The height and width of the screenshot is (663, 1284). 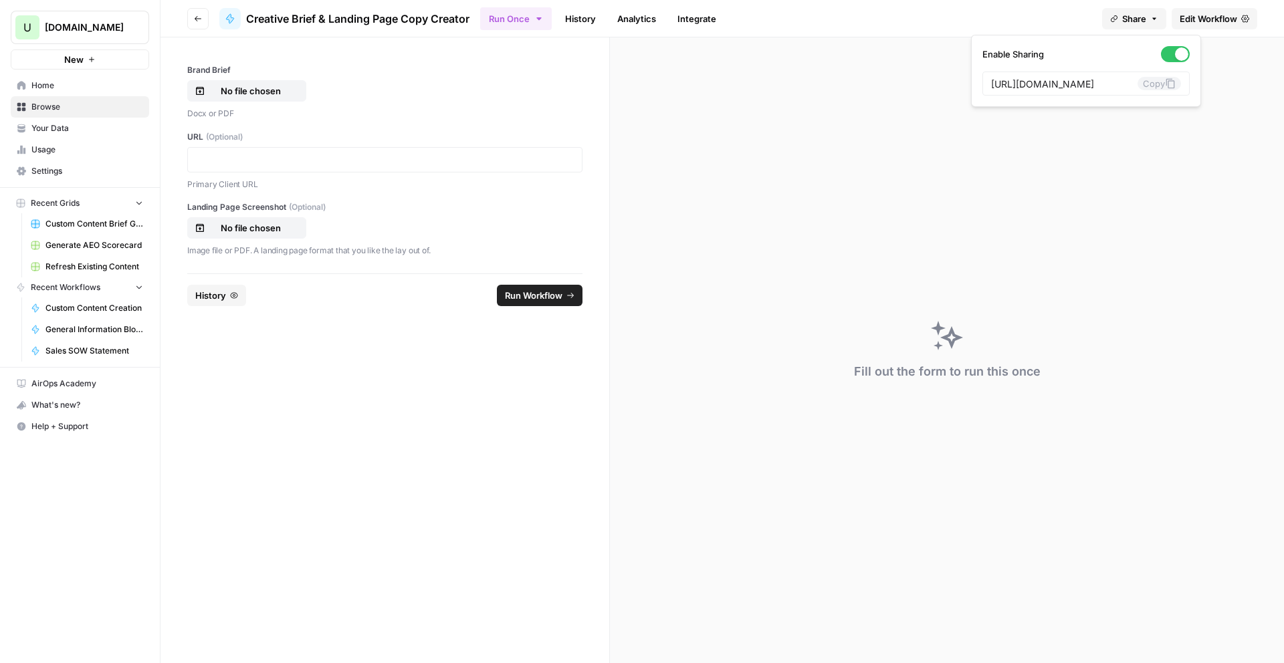 What do you see at coordinates (80, 128) in the screenshot?
I see `a: Your Data` at bounding box center [80, 128].